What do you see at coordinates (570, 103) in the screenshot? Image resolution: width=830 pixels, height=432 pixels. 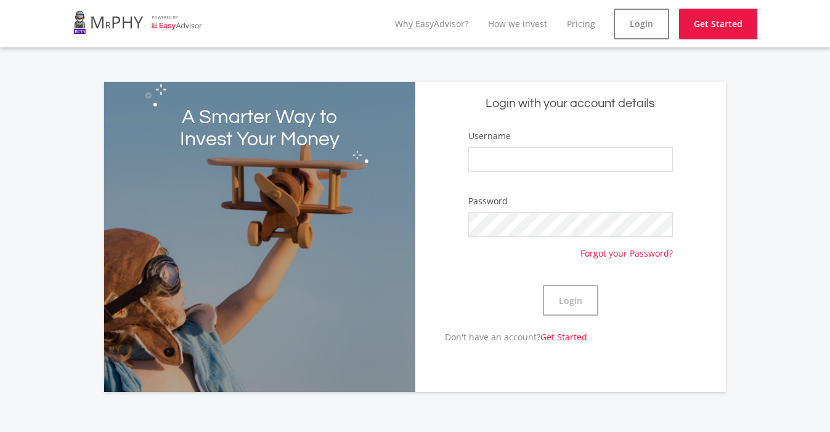 I see `h5: Login with your account details` at bounding box center [570, 103].